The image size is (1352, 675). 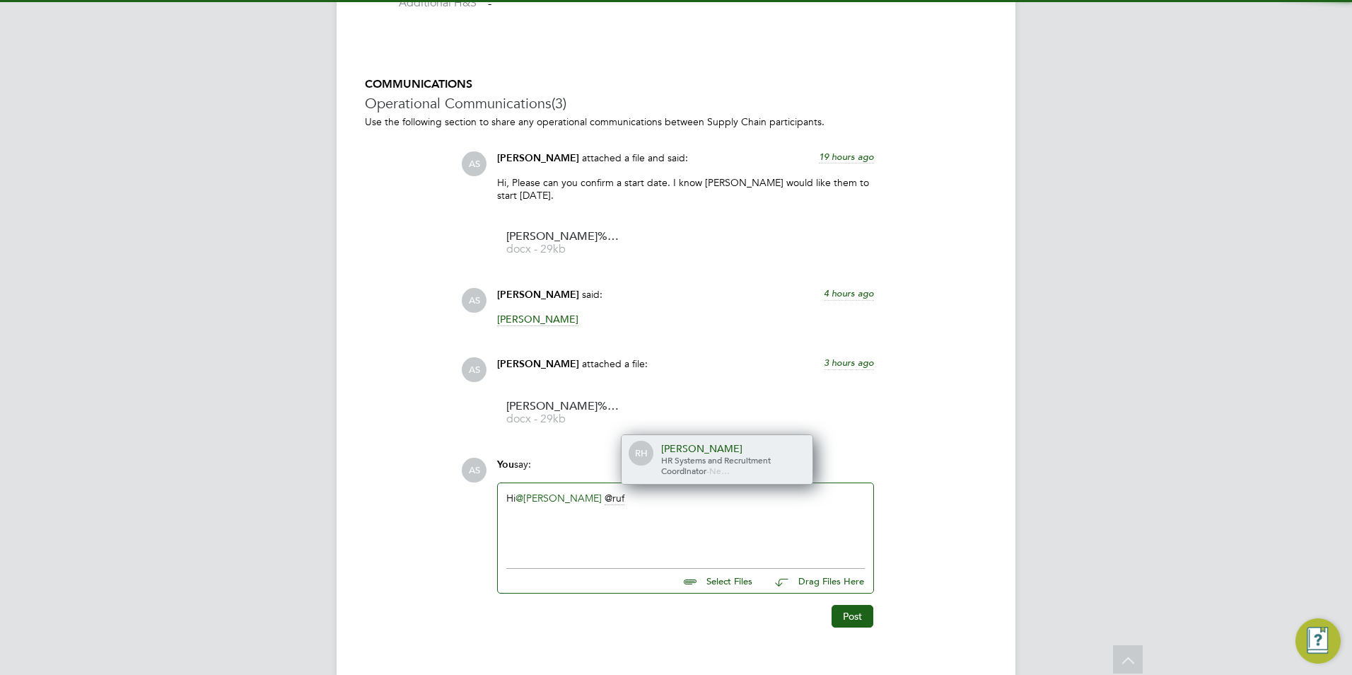 I want to click on span: 3 hours ago, so click(x=849, y=362).